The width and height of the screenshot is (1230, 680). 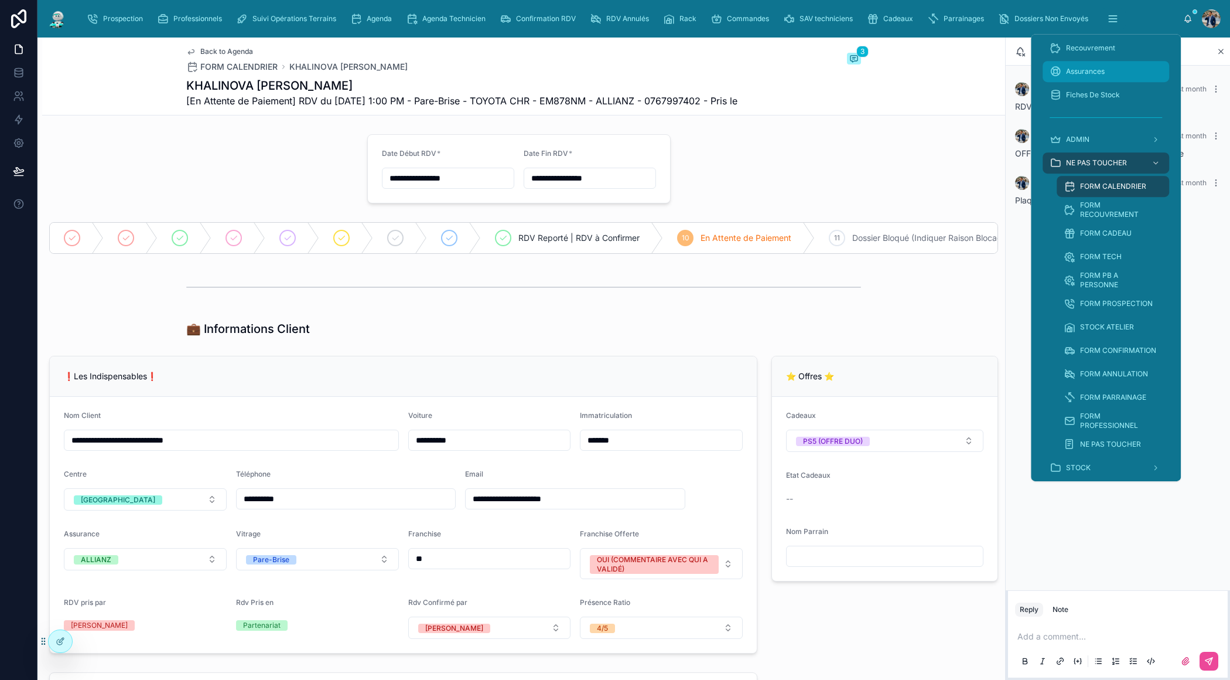 I want to click on span: FORM CONFIRMATION, so click(x=1118, y=350).